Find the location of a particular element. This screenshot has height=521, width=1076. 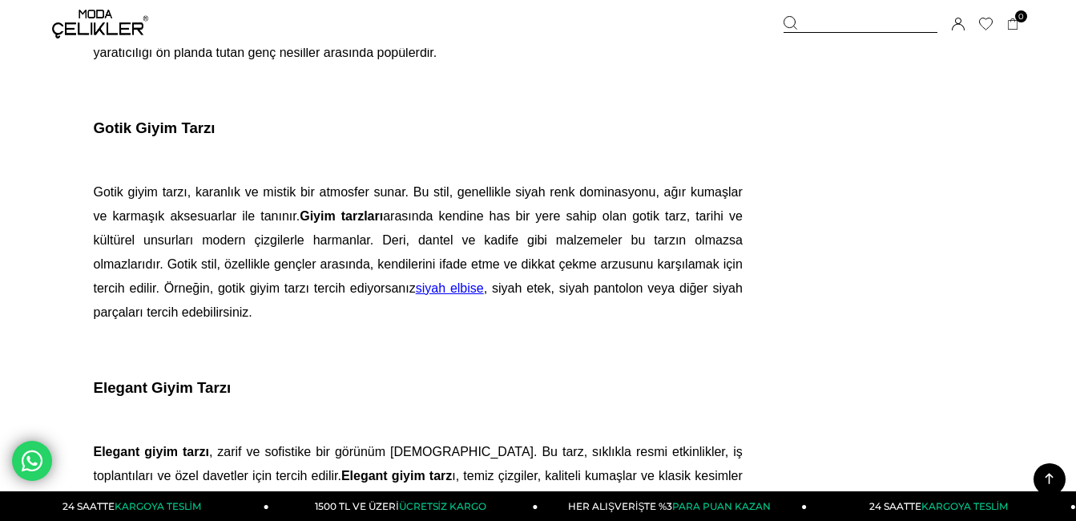

span: Gotik giyim tarzı, karanlık ve mistik bir atmosfer sunar. Bu stil, genellikle siyah renk dominasy... is located at coordinates (418, 240).